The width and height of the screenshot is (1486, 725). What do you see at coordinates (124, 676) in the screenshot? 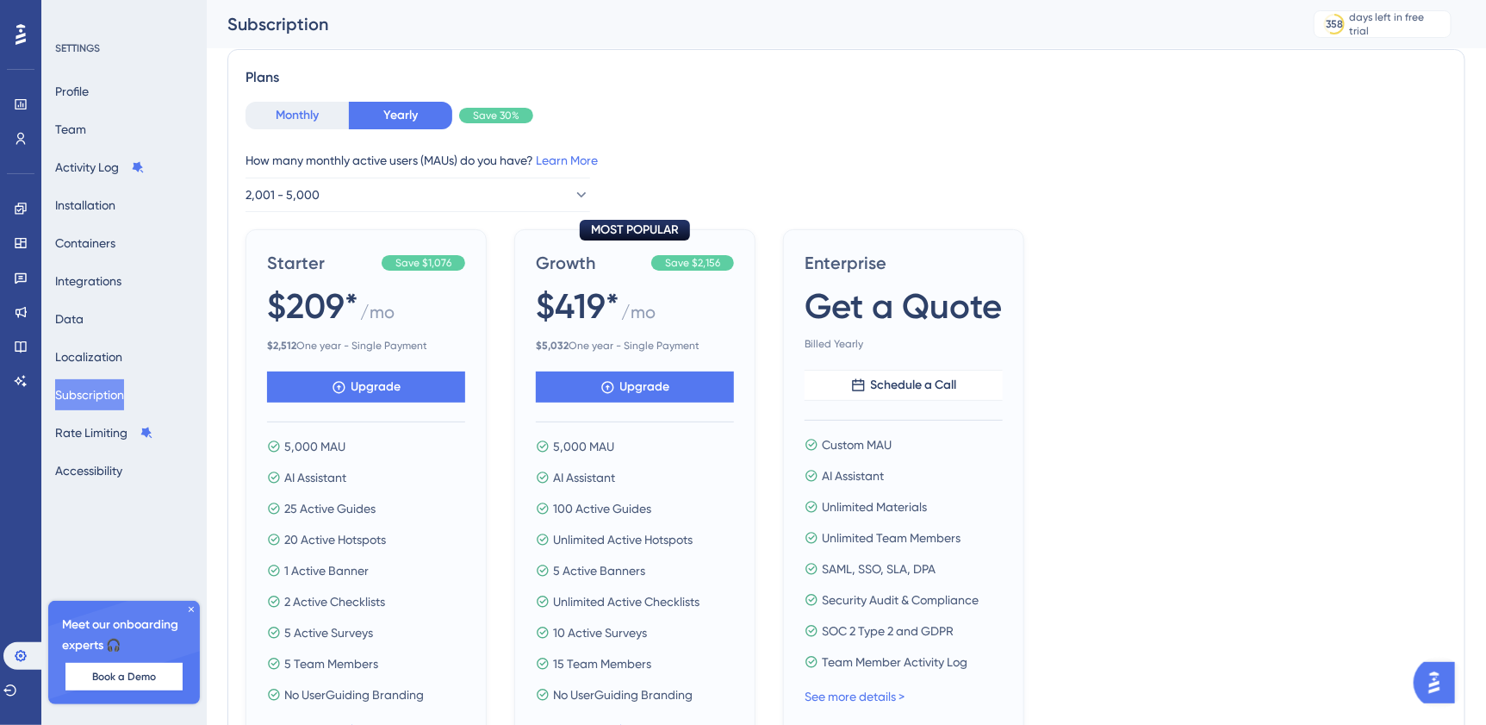
I see `span: Book a Demo` at bounding box center [124, 676].